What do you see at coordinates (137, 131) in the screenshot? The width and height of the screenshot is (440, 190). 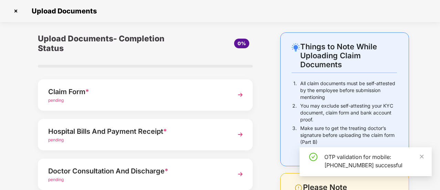 I see `div: Hospital Bills And Payment Receipt` at bounding box center [137, 131].